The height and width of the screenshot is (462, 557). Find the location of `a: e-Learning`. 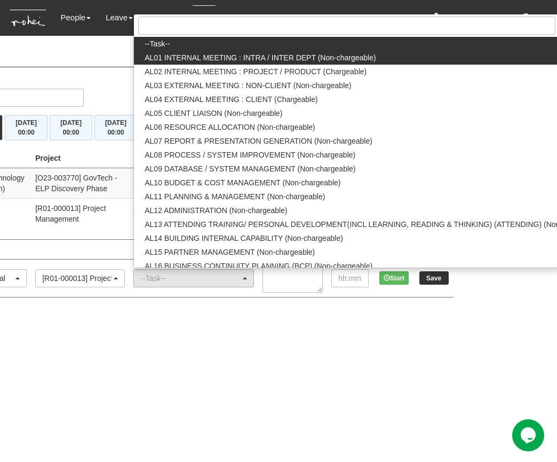

a: e-Learning is located at coordinates (367, 18).